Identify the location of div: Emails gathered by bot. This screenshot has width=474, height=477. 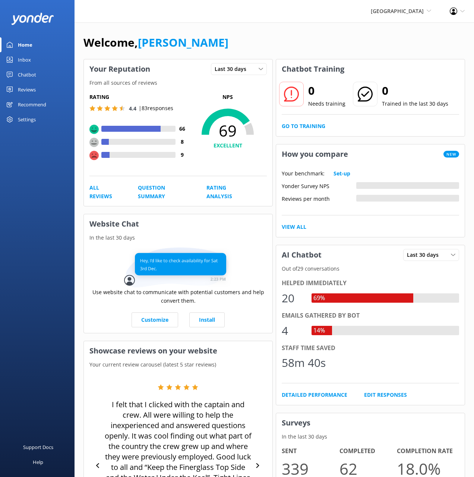
(371, 315).